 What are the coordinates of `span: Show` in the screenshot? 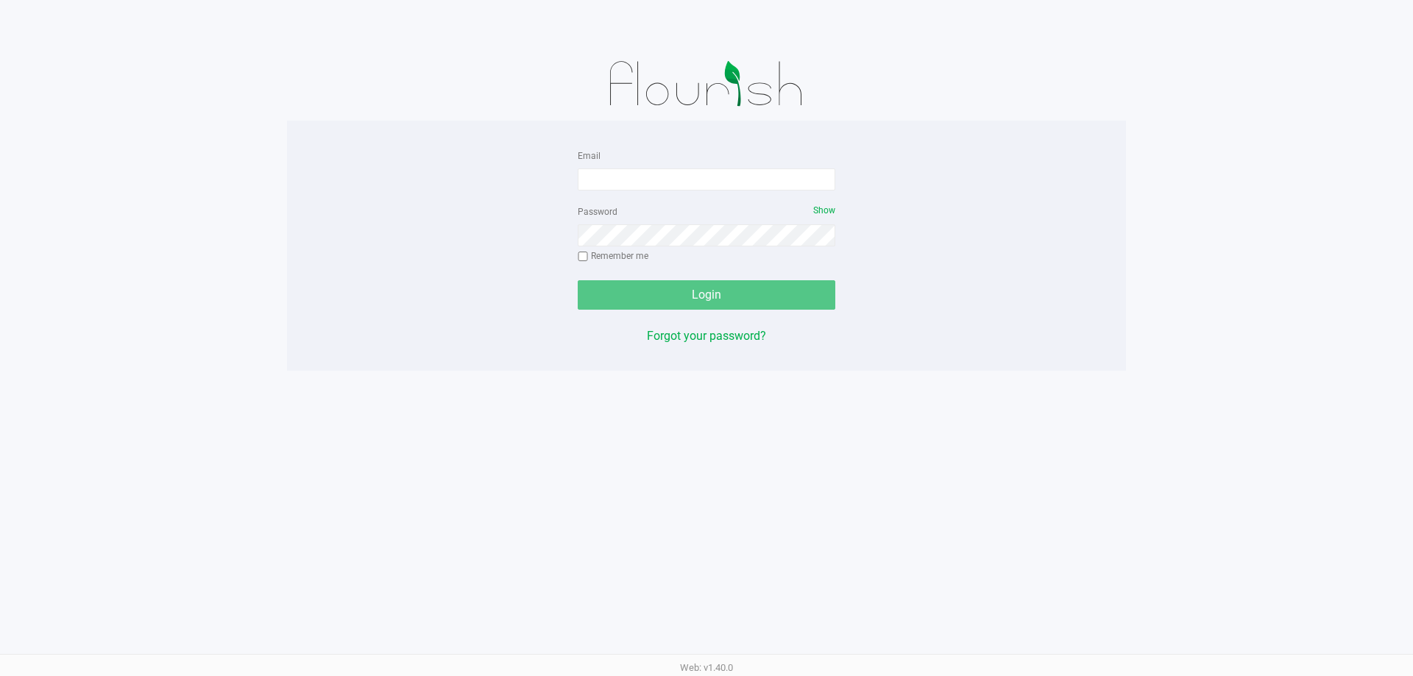 It's located at (824, 211).